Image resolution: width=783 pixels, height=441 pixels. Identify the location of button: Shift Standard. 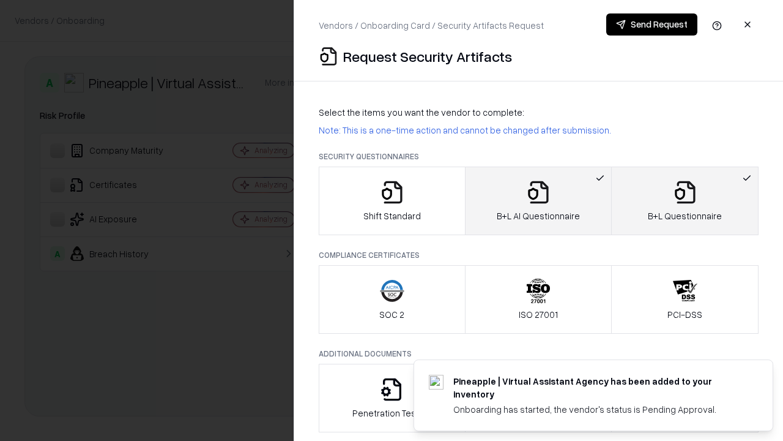
(392, 201).